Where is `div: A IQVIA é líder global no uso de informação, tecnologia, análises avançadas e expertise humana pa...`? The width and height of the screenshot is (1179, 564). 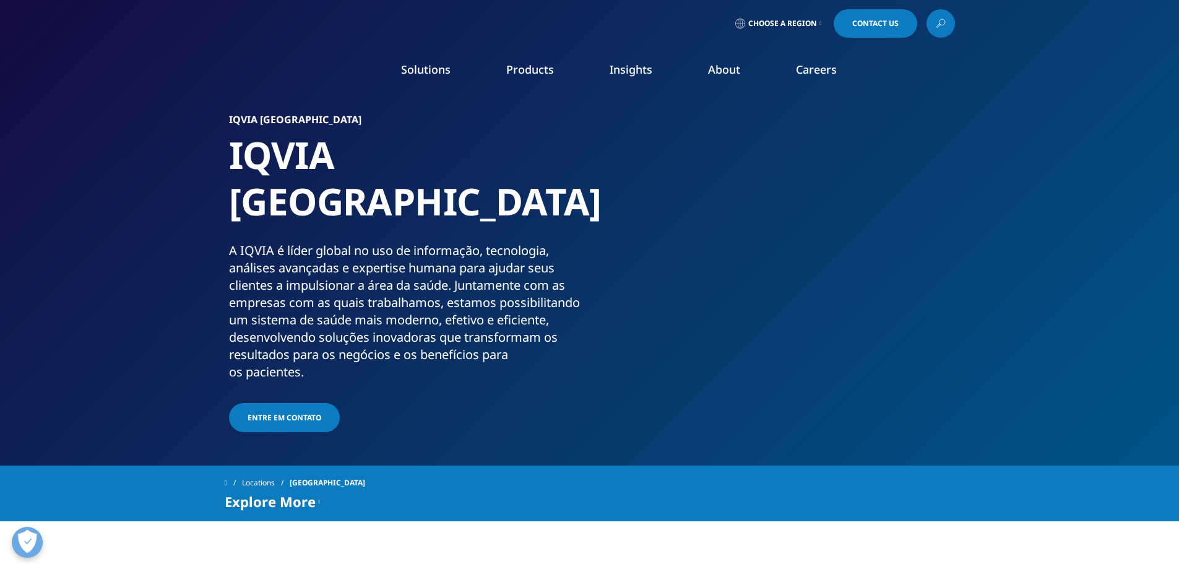
div: A IQVIA é líder global no uso de informação, tecnologia, análises avançadas e expertise humana pa... is located at coordinates (406, 311).